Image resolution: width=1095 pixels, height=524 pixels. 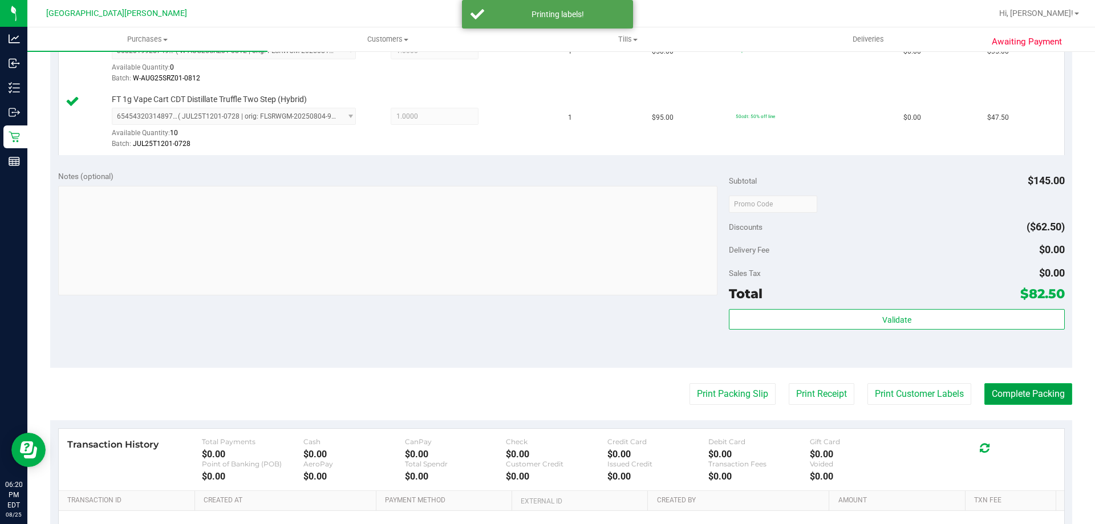 What do you see at coordinates (897, 319) in the screenshot?
I see `button: Validate` at bounding box center [897, 319].